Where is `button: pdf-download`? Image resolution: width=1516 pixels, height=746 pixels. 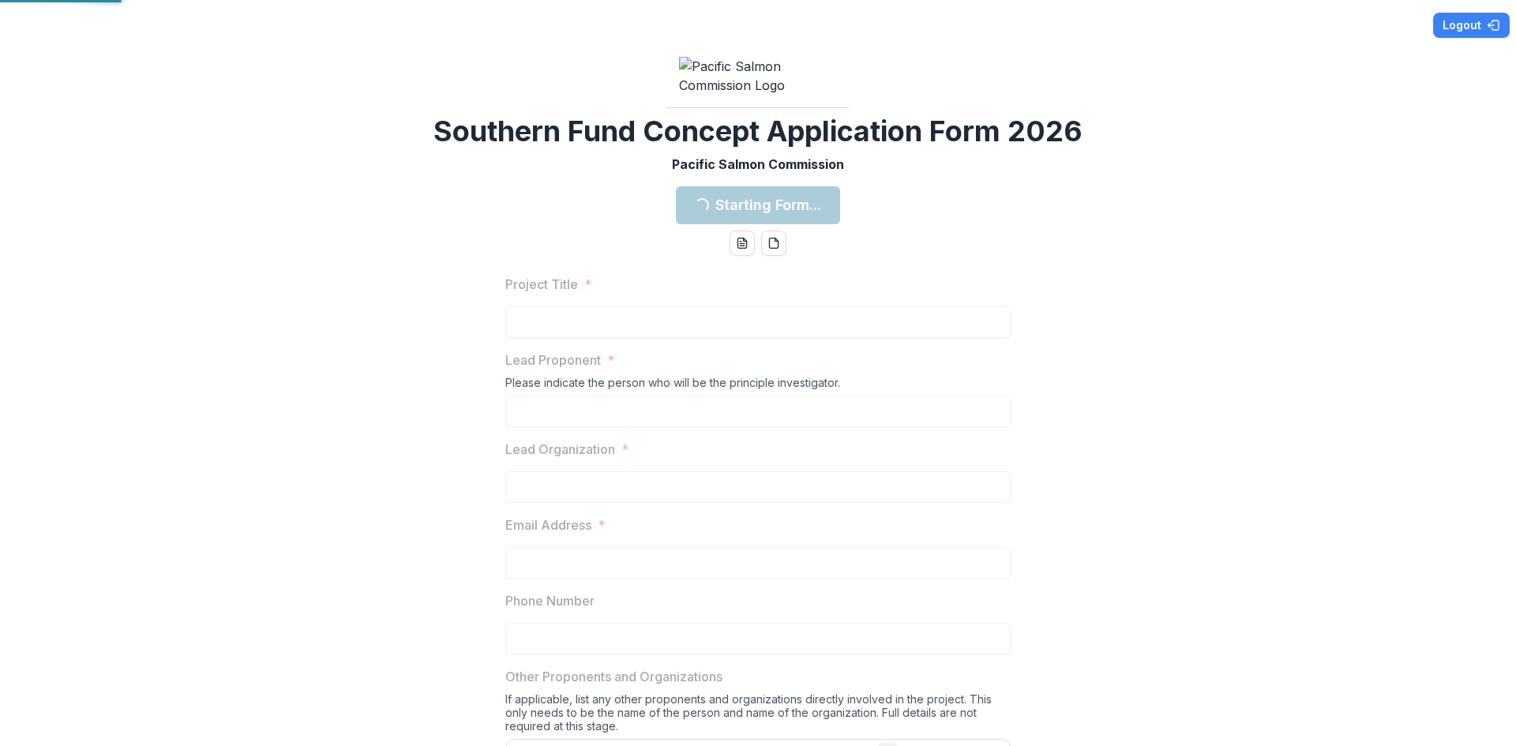 button: pdf-download is located at coordinates (774, 243).